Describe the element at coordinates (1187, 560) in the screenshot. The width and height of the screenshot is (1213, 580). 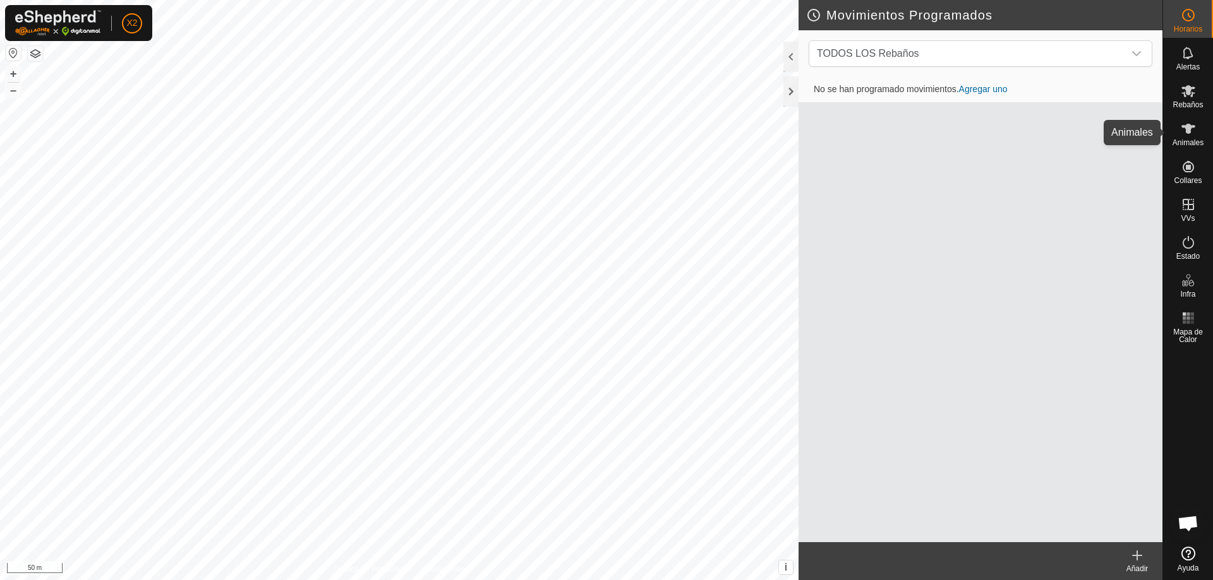
I see `a: Ayuda` at that location.